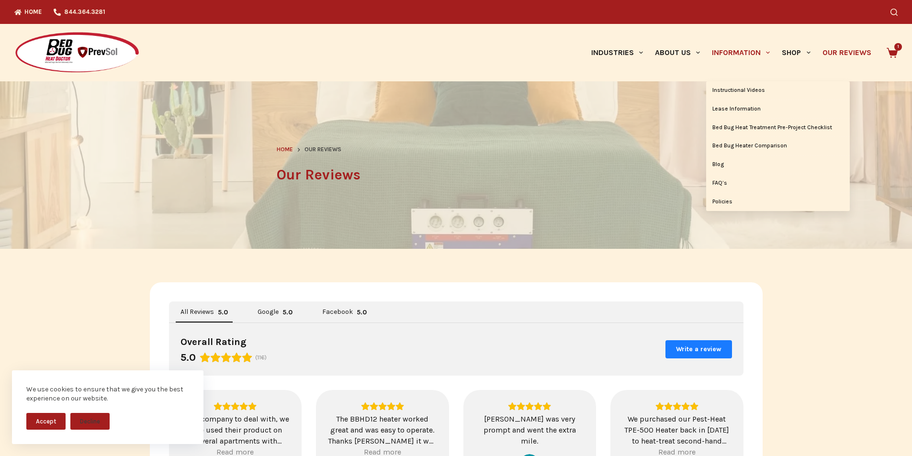  Describe the element at coordinates (847, 53) in the screenshot. I see `a: Our Reviews` at that location.